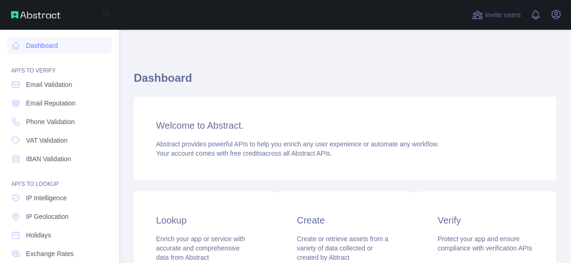 The image size is (571, 263). I want to click on span: Enrich your app or service with accurate and comprehensive data from Abstract, so click(200, 248).